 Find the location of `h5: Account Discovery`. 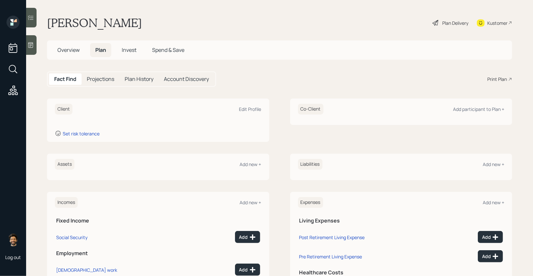

h5: Account Discovery is located at coordinates (187, 79).